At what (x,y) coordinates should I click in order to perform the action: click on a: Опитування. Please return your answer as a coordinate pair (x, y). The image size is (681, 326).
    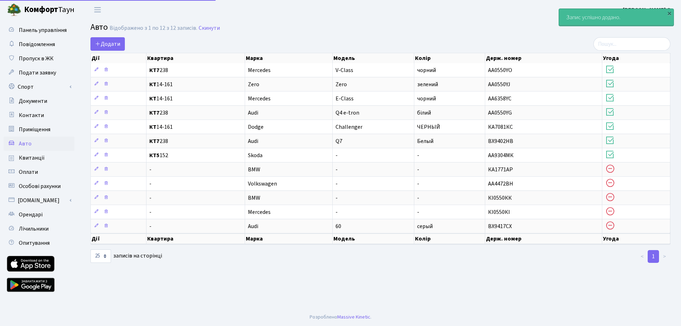
    Looking at the image, I should click on (39, 243).